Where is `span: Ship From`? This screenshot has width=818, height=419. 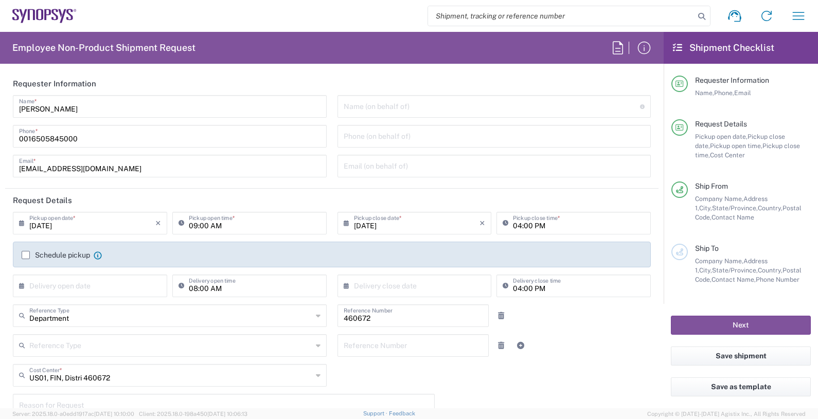
span: Ship From is located at coordinates (712, 186).